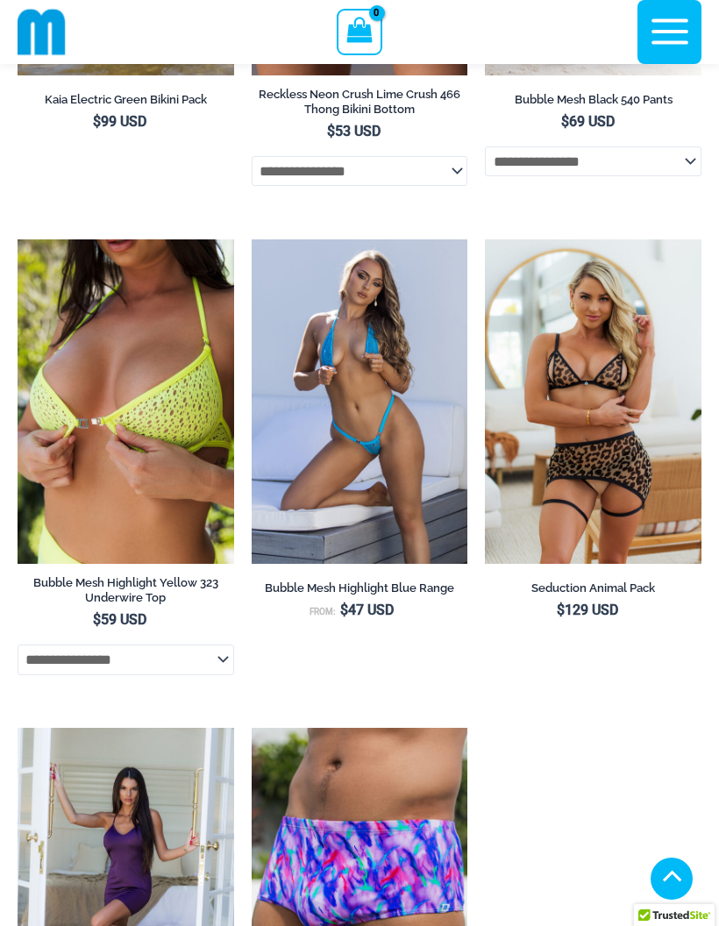 The height and width of the screenshot is (926, 719). I want to click on a: Bubble Mesh Highlight Blue 309 Tri Top 421 Micro 05Bubble Mesh Highlight Blue 309 Tri Top 421 Mic..., so click(359, 401).